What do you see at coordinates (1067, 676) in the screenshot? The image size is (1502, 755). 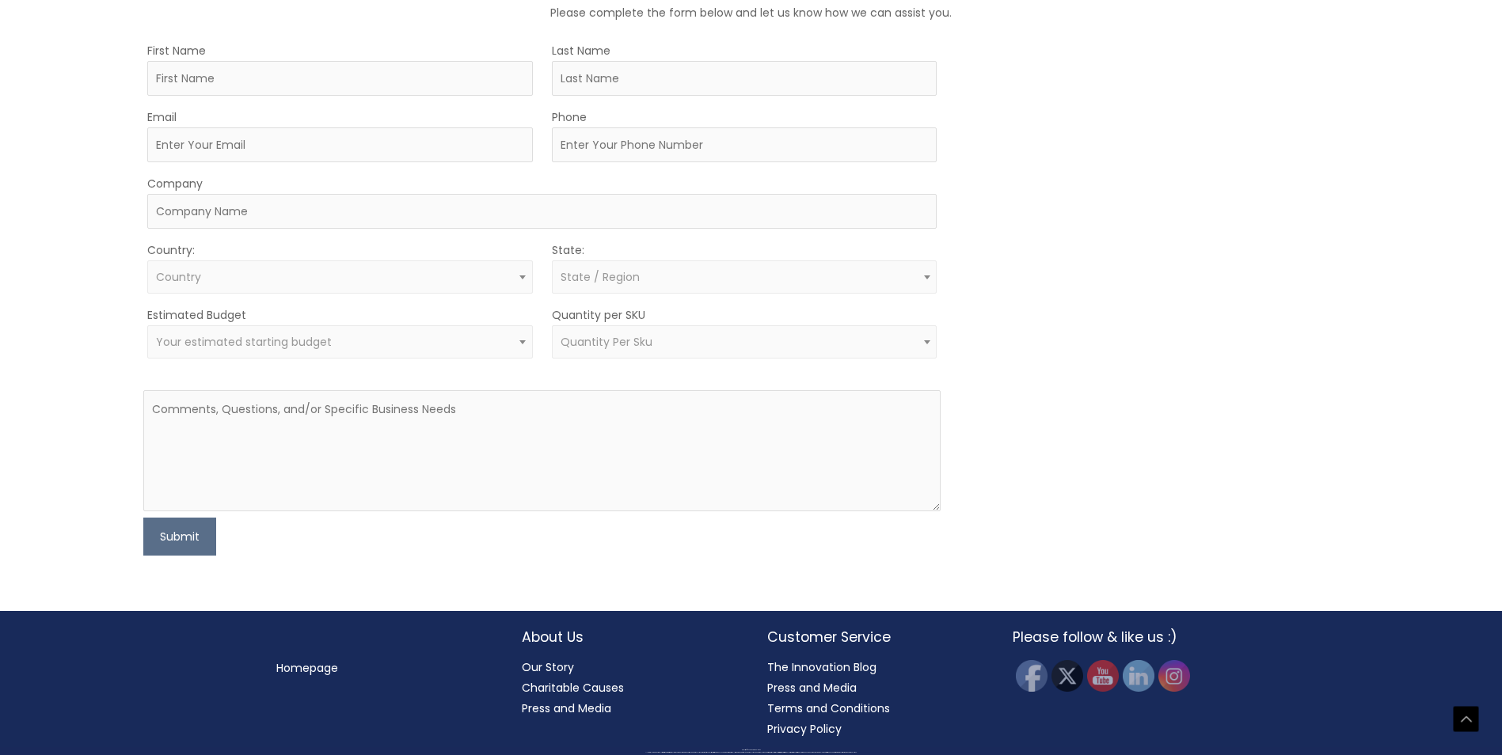 I see `img: Twitter` at bounding box center [1067, 676].